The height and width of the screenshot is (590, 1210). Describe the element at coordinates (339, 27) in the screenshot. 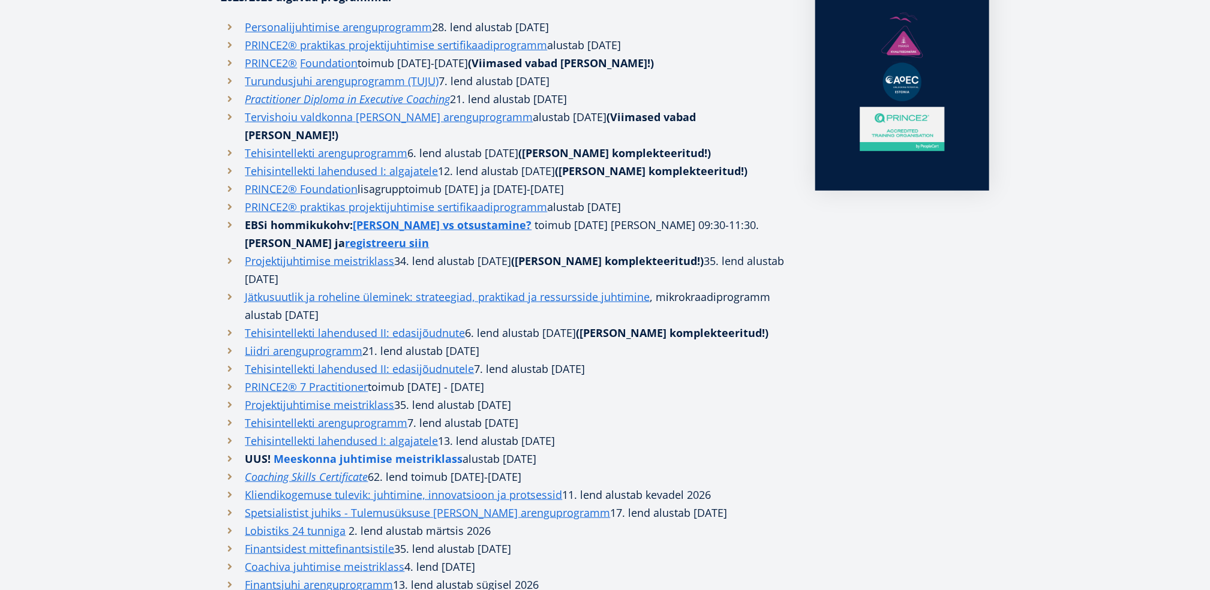

I see `a: Personalijuhtimise arenguprogramm` at that location.